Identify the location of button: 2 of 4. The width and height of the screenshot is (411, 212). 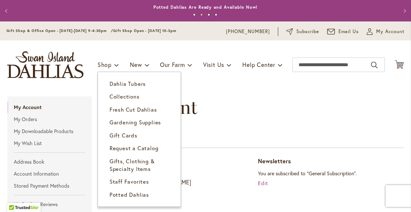
(201, 15).